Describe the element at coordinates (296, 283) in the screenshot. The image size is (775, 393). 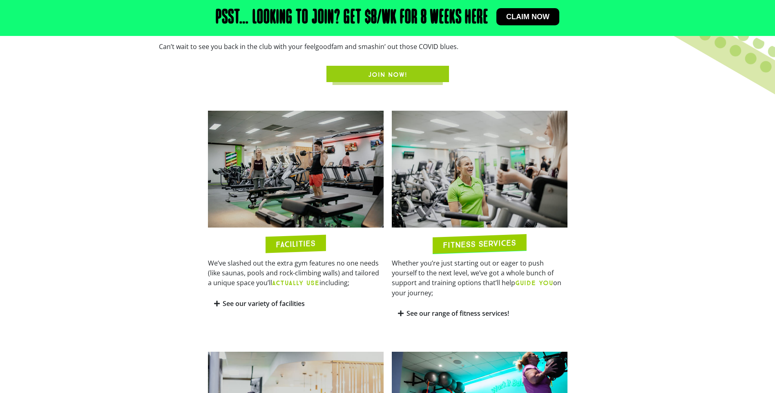
I see `b: ACTUALLY USE` at that location.